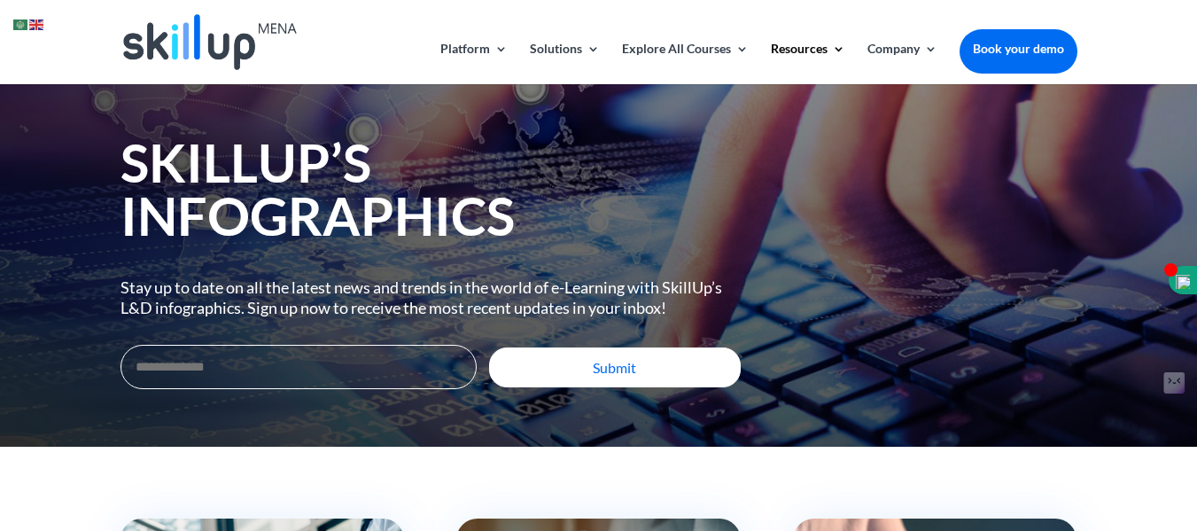 This screenshot has height=531, width=1197. I want to click on a: English, so click(37, 23).